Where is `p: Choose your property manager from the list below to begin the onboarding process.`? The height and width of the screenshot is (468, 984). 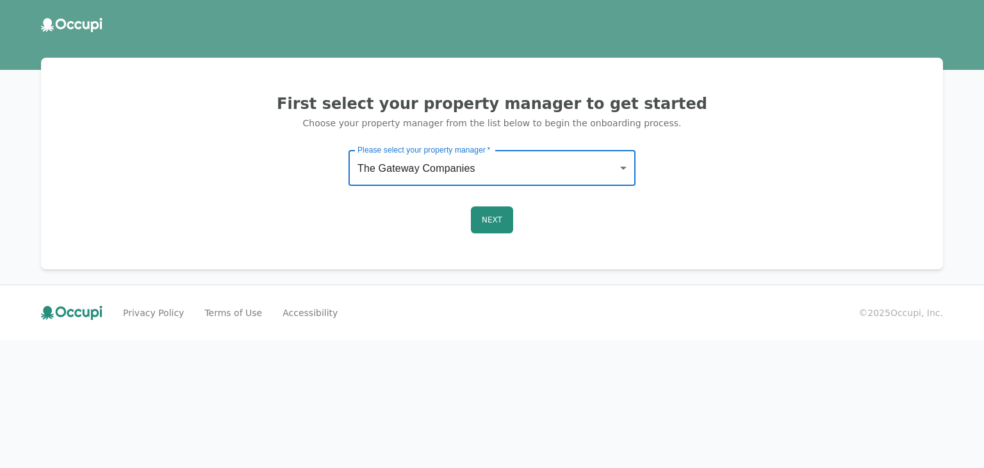 p: Choose your property manager from the list below to begin the onboarding process. is located at coordinates (492, 123).